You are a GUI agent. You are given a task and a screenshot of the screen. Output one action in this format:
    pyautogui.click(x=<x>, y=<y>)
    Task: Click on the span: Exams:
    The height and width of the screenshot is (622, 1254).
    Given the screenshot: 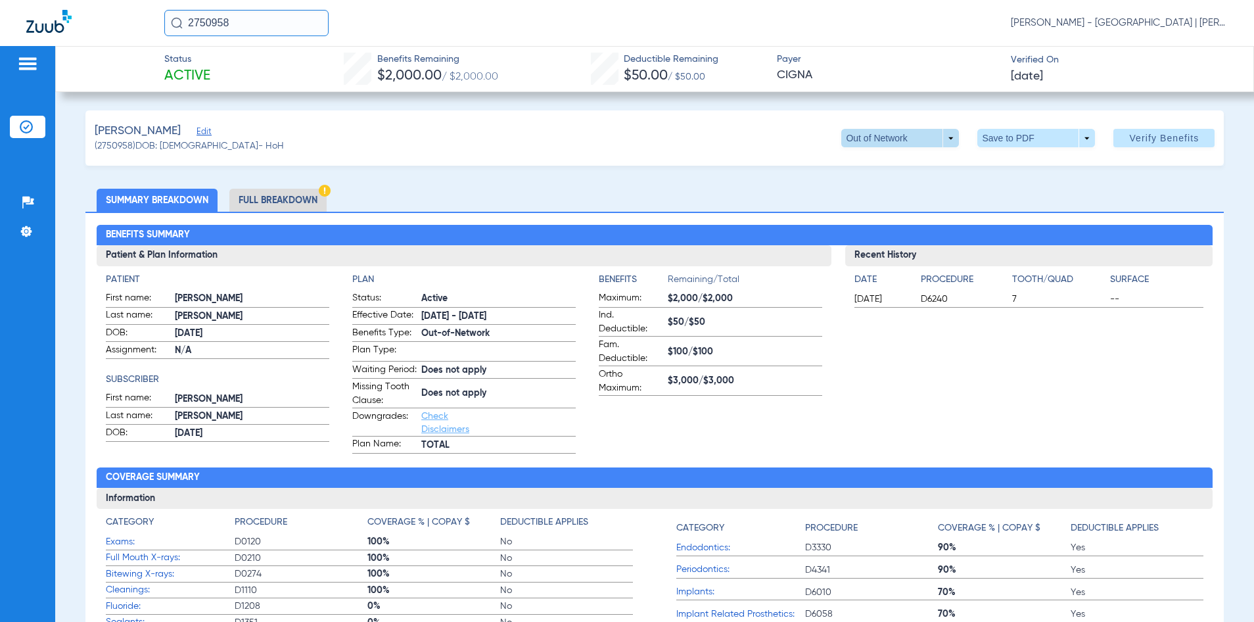 What is the action you would take?
    pyautogui.click(x=170, y=542)
    